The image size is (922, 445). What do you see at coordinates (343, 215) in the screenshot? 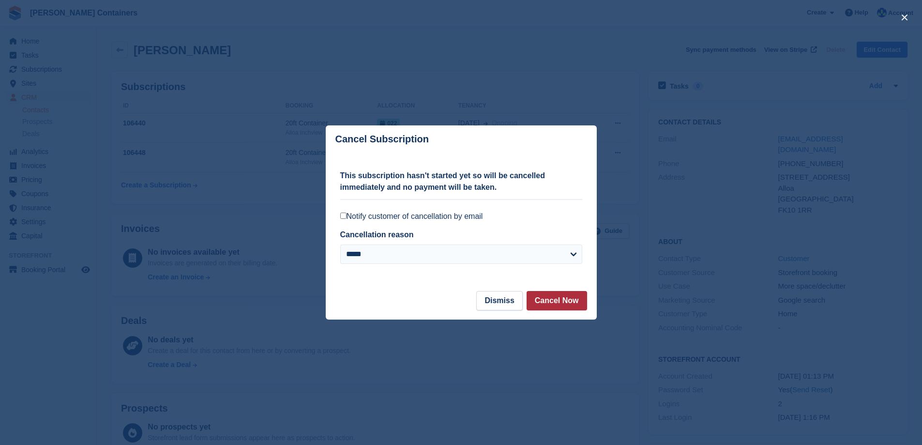
I see `input: Notify customer of cancellation by email` at bounding box center [343, 215].